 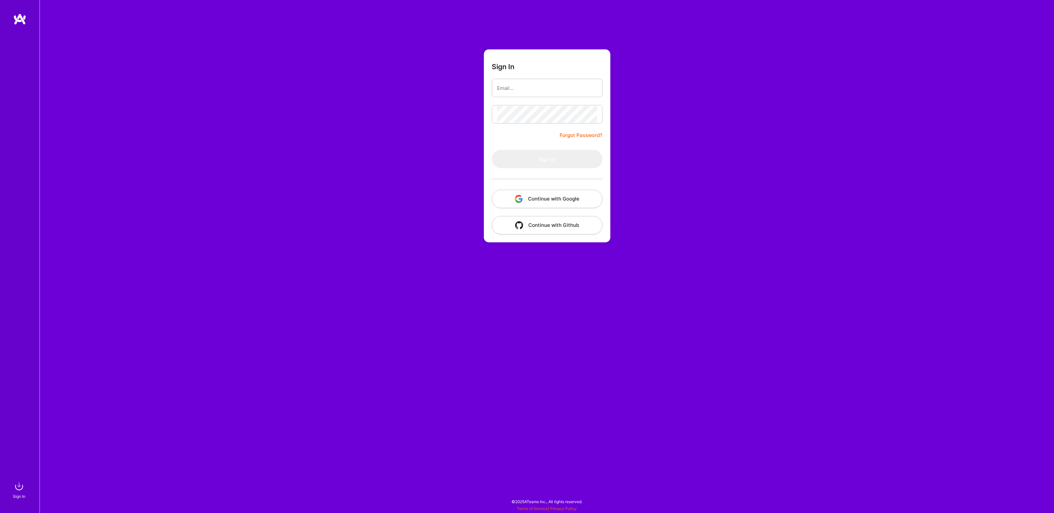 What do you see at coordinates (547, 502) in the screenshot?
I see `div: © 2025 ATeams Inc., All rights reserved.` at bounding box center [547, 502].